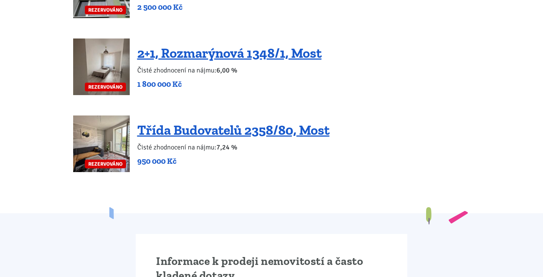 The height and width of the screenshot is (277, 543). Describe the element at coordinates (229, 53) in the screenshot. I see `a: 2+1, Rozmarýnová 1348/1, Most` at that location.